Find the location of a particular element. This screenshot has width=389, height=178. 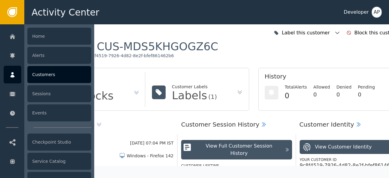

a: Home is located at coordinates (47, 36).